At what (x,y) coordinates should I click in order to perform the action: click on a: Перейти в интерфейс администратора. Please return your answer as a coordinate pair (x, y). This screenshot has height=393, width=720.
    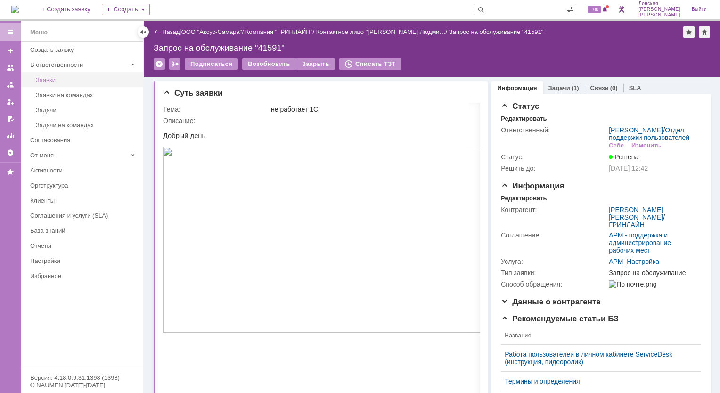
    Looking at the image, I should click on (621, 9).